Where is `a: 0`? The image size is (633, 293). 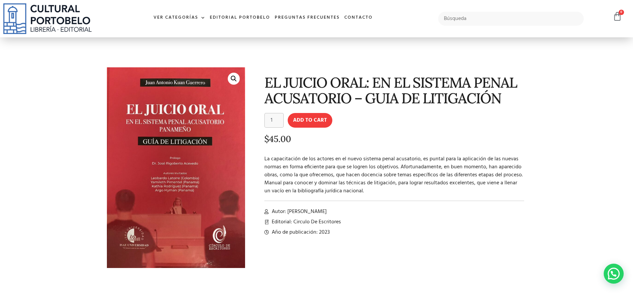 a: 0 is located at coordinates (617, 16).